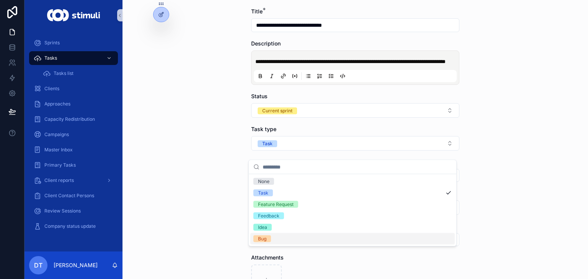  I want to click on span: Campaigns, so click(57, 135).